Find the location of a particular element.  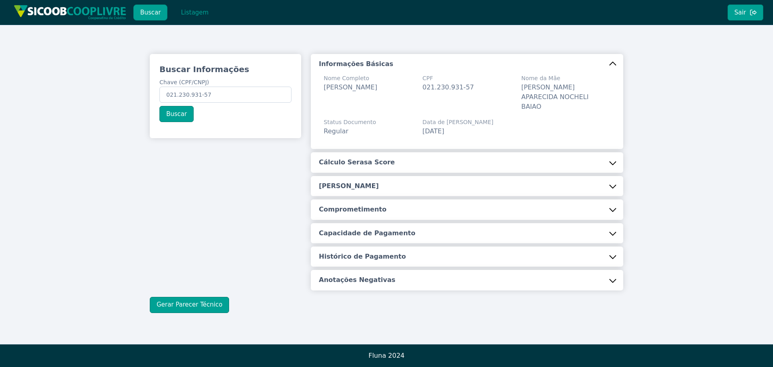

button: Listagem is located at coordinates (194, 12).